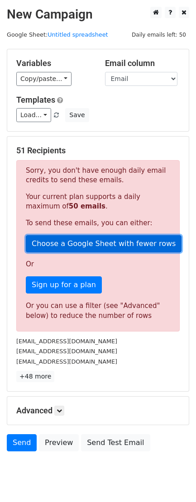 This screenshot has width=196, height=502. What do you see at coordinates (87, 206) in the screenshot?
I see `strong: 50 emails` at bounding box center [87, 206].